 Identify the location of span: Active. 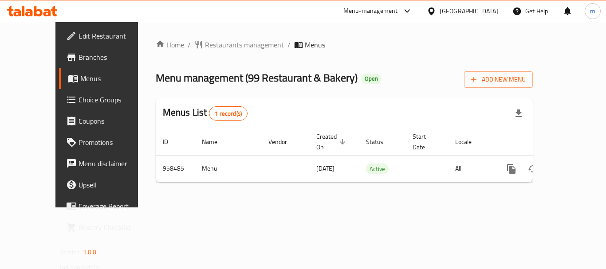
(377, 169).